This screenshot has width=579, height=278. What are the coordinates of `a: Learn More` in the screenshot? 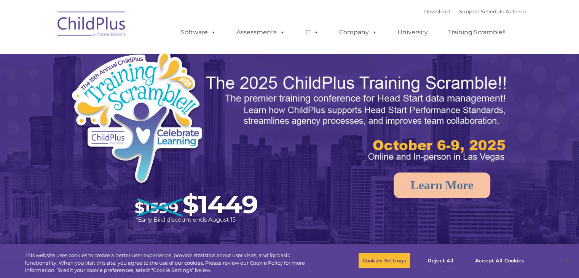 It's located at (442, 185).